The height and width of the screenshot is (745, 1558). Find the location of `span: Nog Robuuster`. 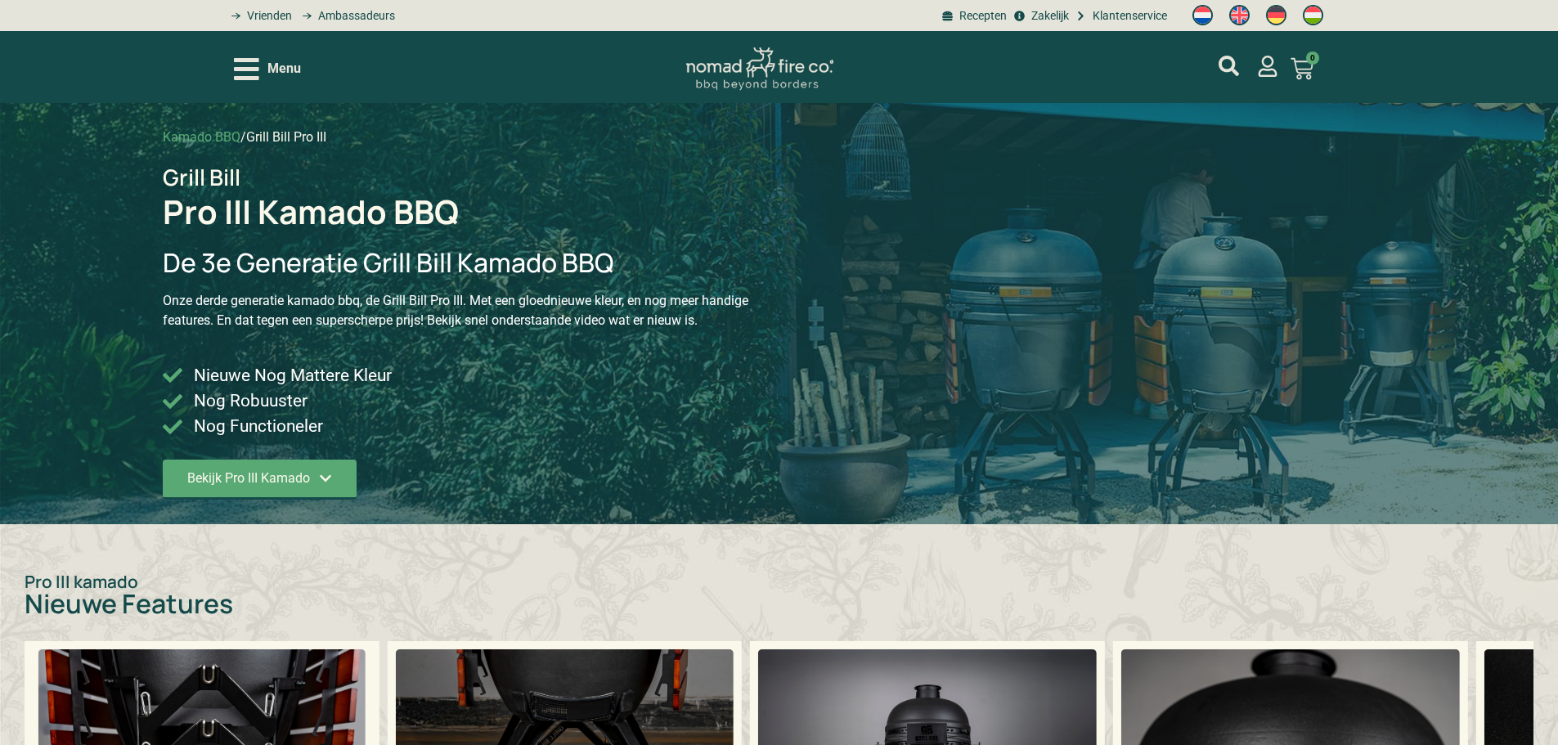

span: Nog Robuuster is located at coordinates (249, 401).